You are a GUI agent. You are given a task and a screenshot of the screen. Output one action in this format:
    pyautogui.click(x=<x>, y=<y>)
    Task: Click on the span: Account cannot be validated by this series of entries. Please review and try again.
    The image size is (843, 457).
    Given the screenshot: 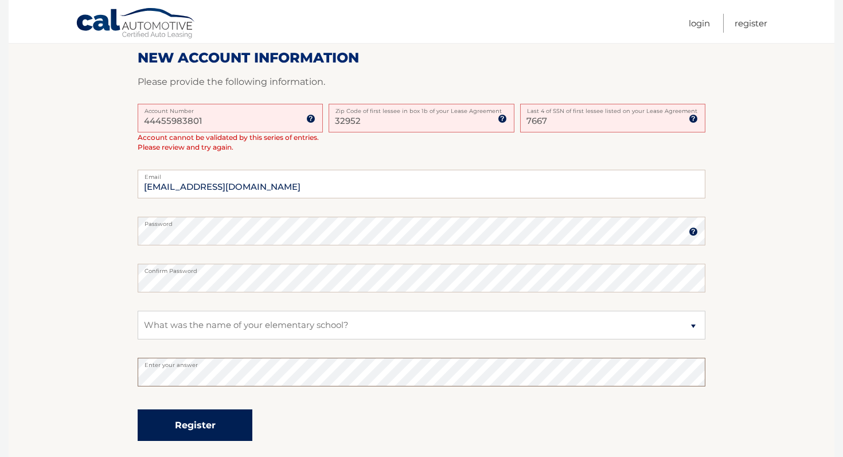 What is the action you would take?
    pyautogui.click(x=228, y=142)
    